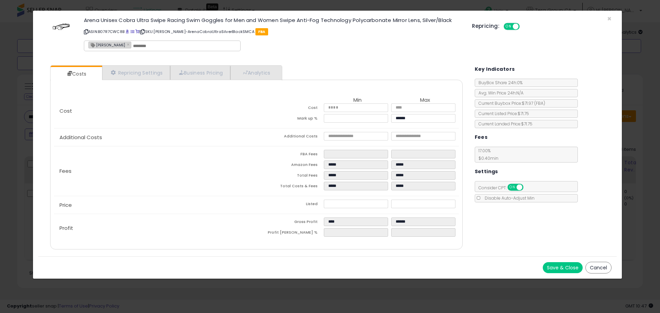 The width and height of the screenshot is (660, 313). Describe the element at coordinates (290, 187) in the screenshot. I see `td: Total Costs & Fees` at that location.